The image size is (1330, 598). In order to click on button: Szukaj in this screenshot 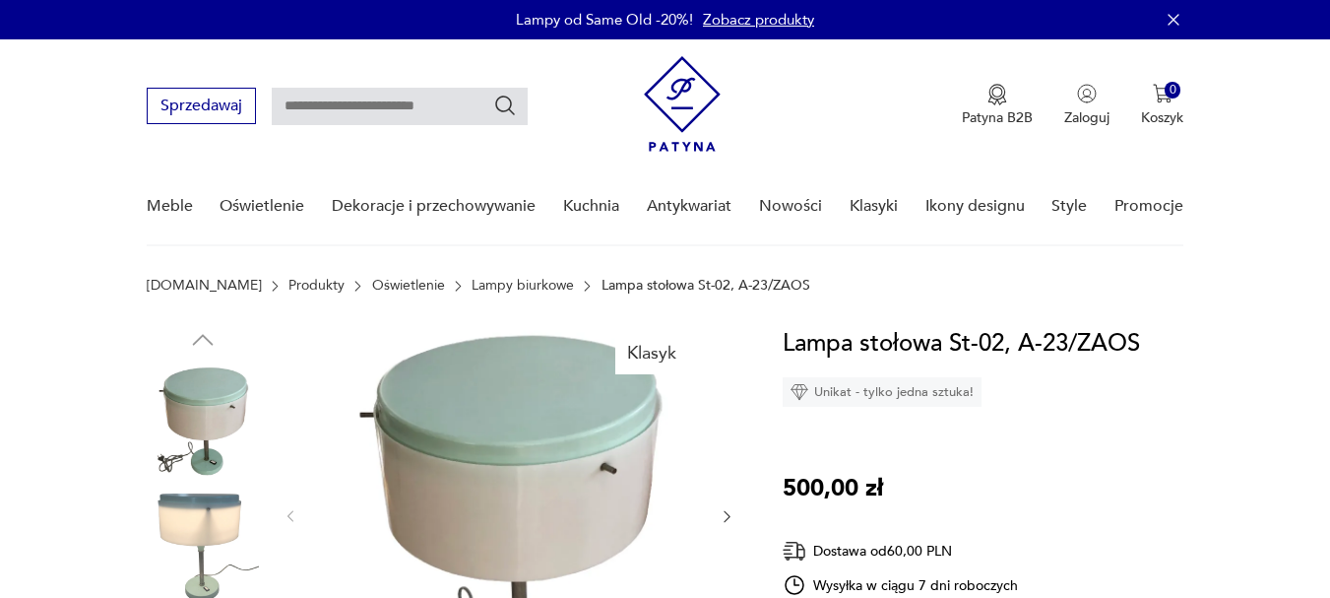, I will do `click(505, 105)`.